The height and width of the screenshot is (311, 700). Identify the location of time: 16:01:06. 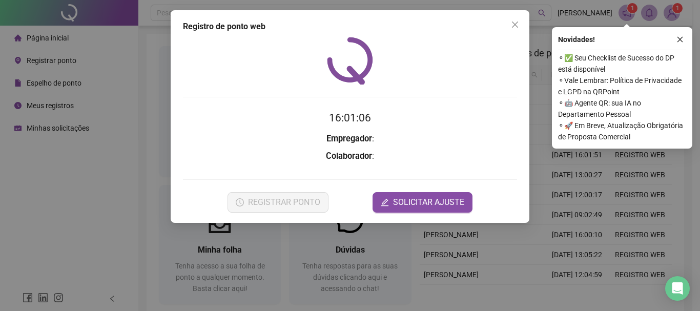
(350, 118).